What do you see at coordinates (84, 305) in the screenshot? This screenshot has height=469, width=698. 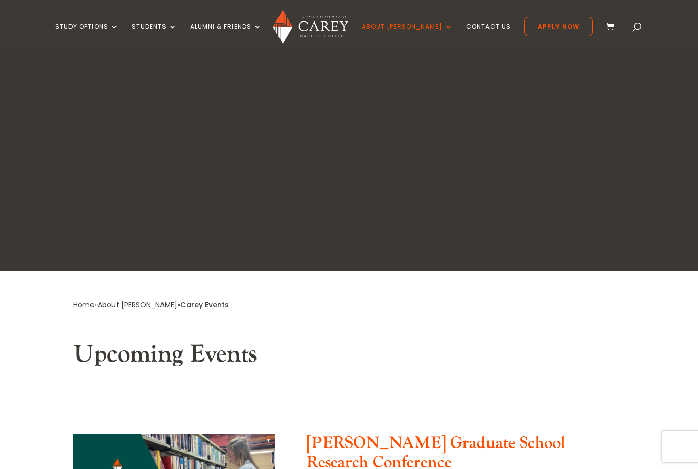 I see `a: Home` at bounding box center [84, 305].